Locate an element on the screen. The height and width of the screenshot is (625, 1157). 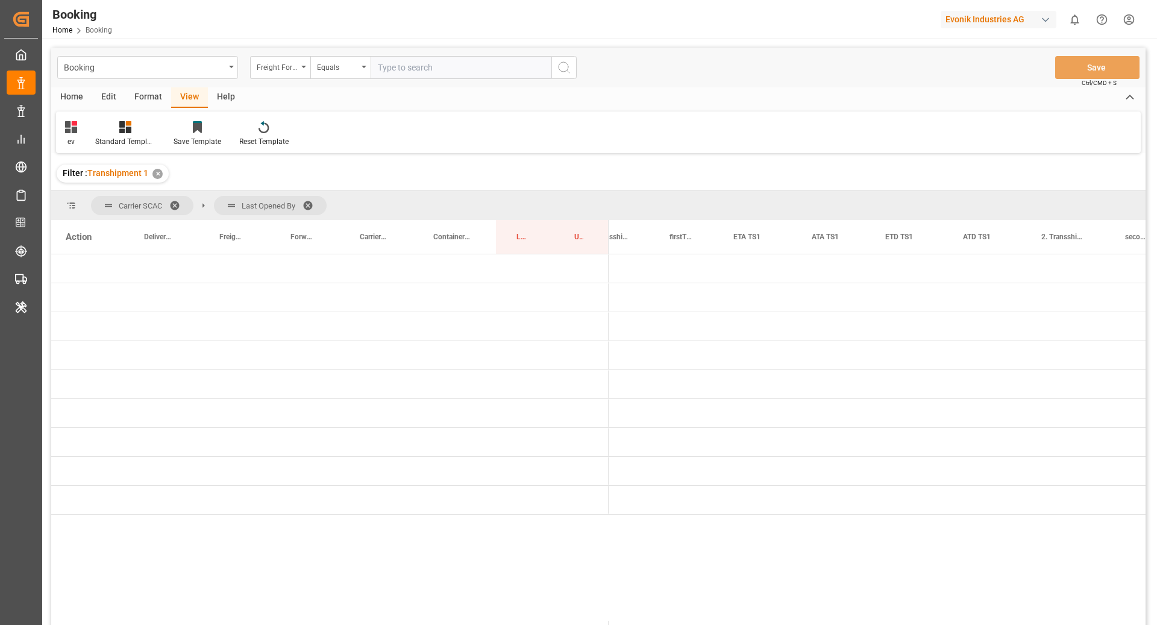
div: Standard Templates is located at coordinates (125, 142).